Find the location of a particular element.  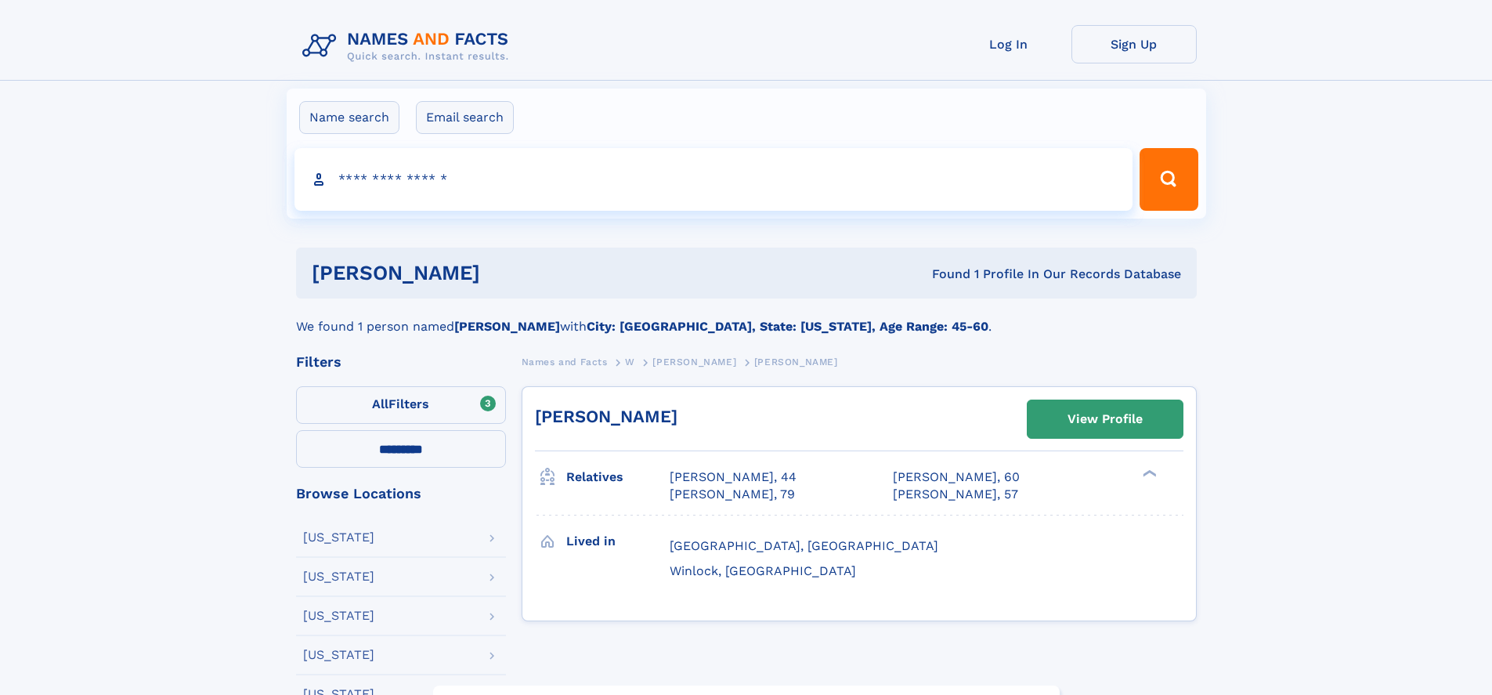

div: Filters is located at coordinates (401, 362).